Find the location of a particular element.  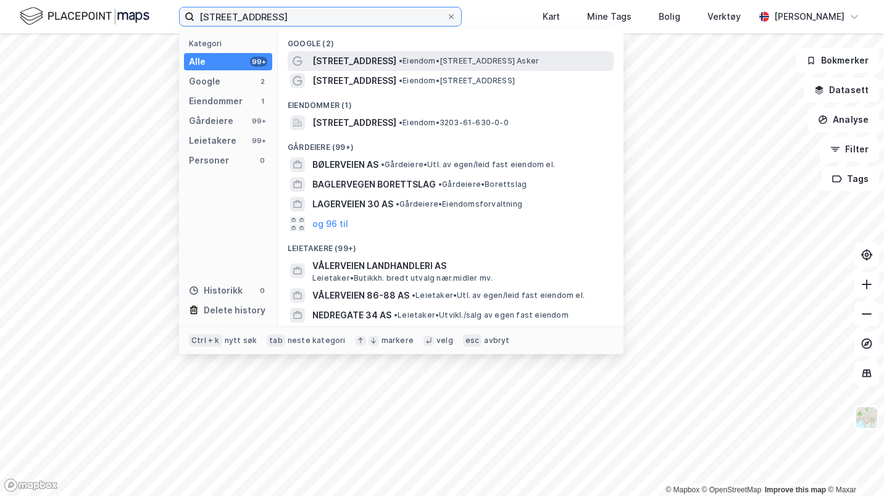

a: Improve this map is located at coordinates (795, 490).